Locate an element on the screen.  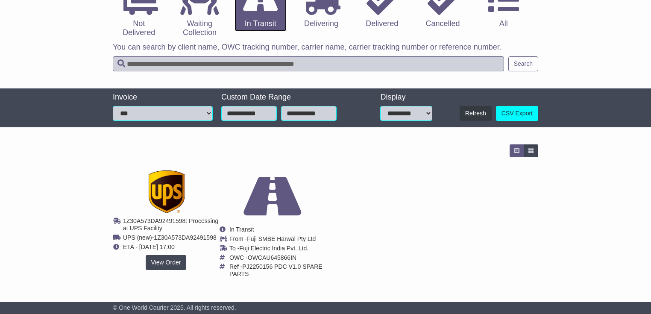
td: OWC - is located at coordinates (277, 259).